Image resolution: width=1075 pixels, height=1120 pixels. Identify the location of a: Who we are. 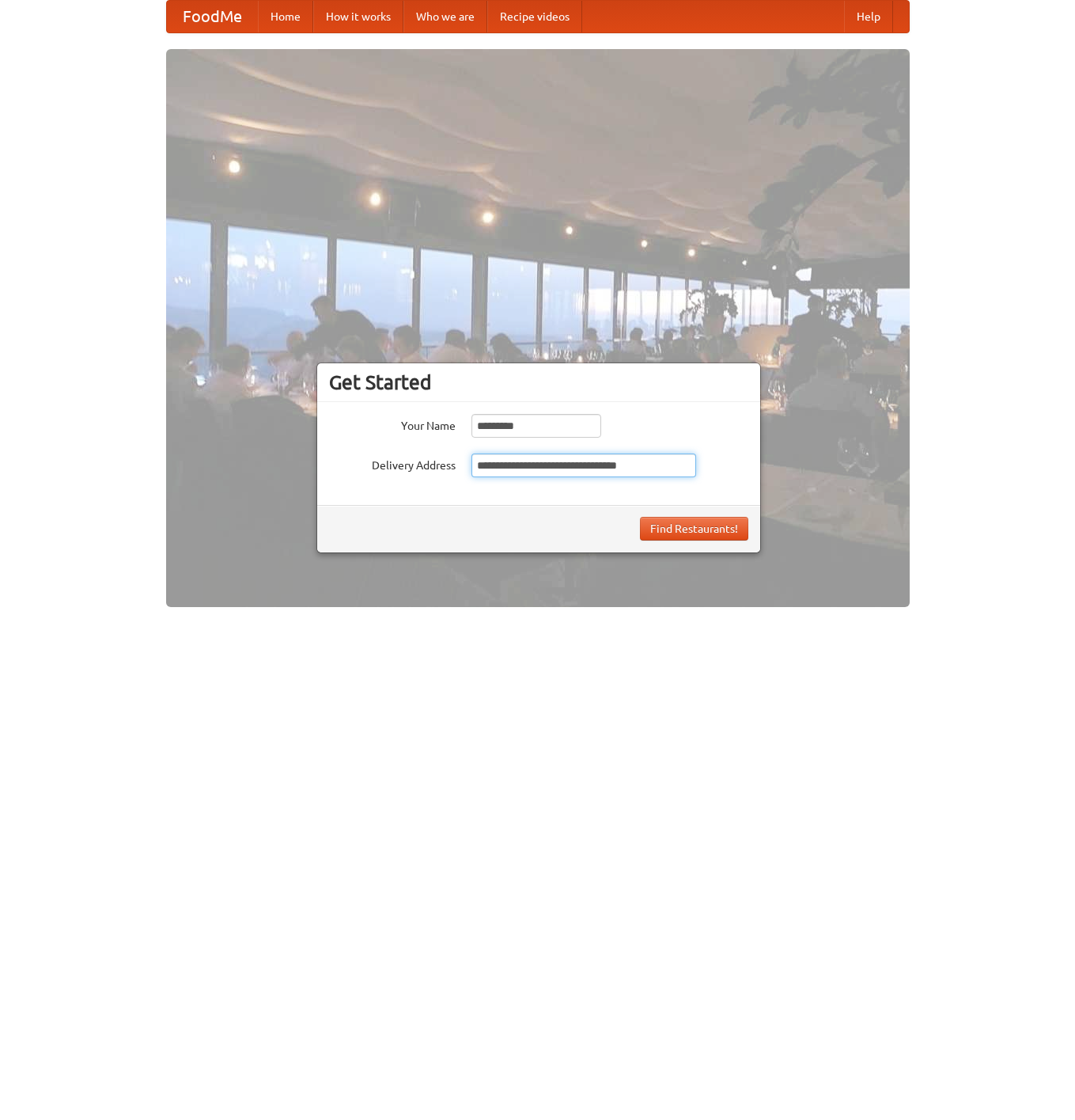
(445, 17).